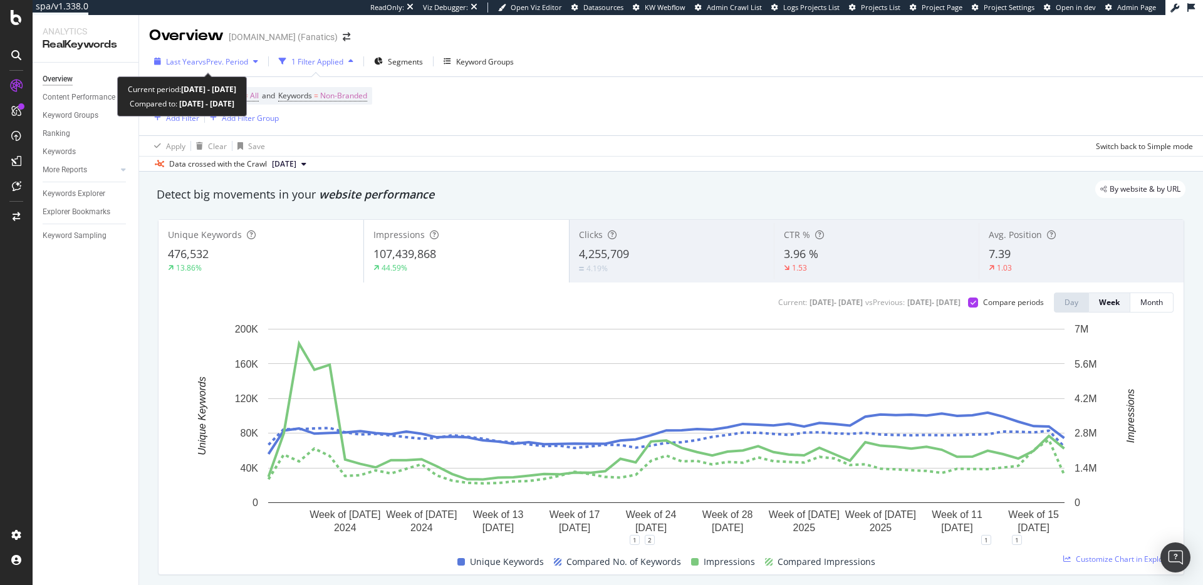  What do you see at coordinates (811, 7) in the screenshot?
I see `span: Logs Projects List` at bounding box center [811, 7].